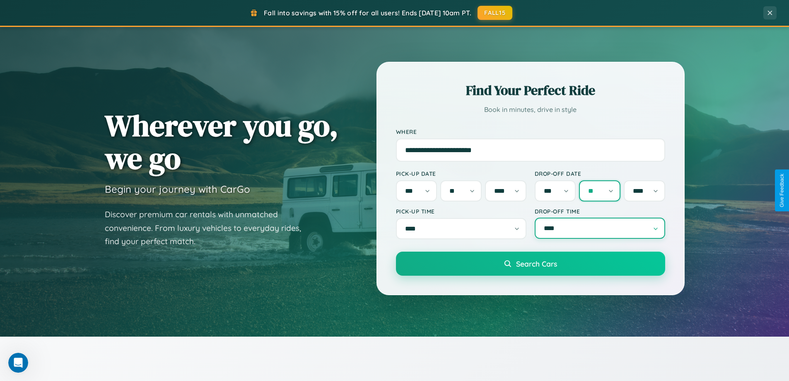 The height and width of the screenshot is (381, 789). Describe the element at coordinates (531, 109) in the screenshot. I see `p: Book in minutes, drive in style` at that location.